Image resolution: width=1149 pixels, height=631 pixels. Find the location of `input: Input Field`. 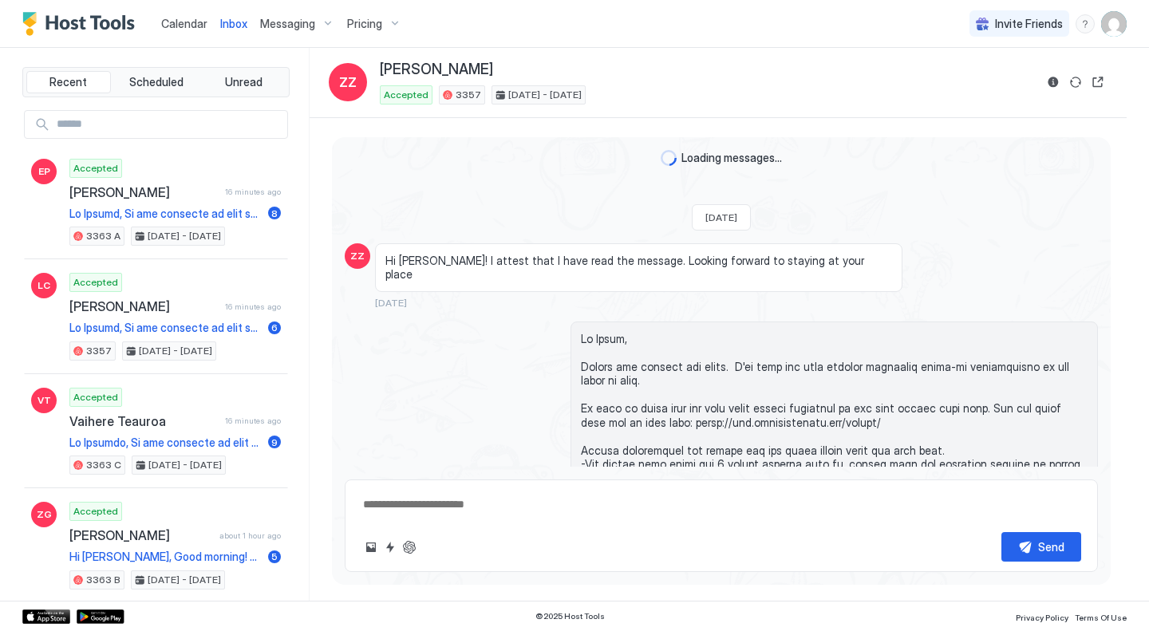

input: Input Field is located at coordinates (168, 124).